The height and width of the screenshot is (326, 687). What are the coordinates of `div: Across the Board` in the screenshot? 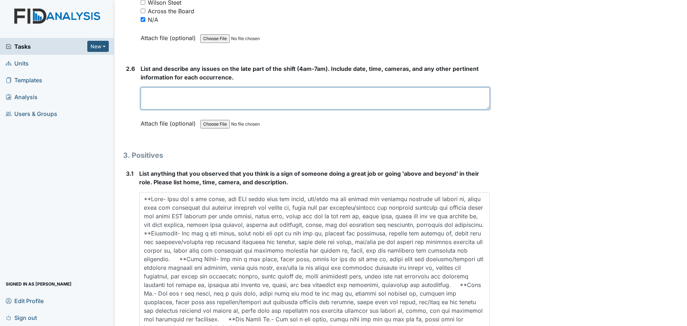 It's located at (171, 11).